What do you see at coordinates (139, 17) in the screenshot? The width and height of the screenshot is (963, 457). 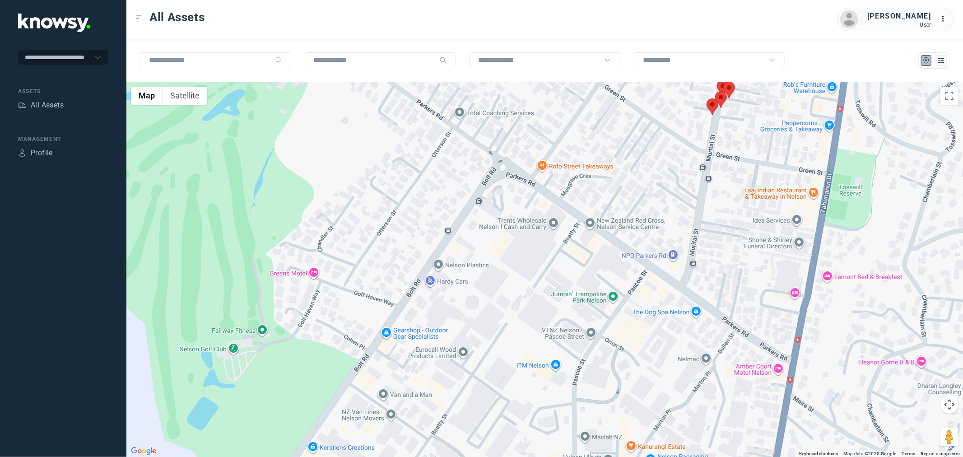 I see `div: Toggle Menu` at bounding box center [139, 17].